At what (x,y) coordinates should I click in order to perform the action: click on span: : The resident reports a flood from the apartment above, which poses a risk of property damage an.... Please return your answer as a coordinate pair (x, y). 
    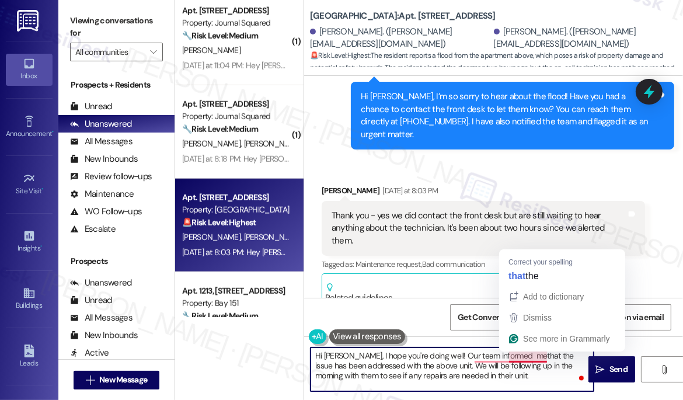
    Looking at the image, I should click on (496, 68).